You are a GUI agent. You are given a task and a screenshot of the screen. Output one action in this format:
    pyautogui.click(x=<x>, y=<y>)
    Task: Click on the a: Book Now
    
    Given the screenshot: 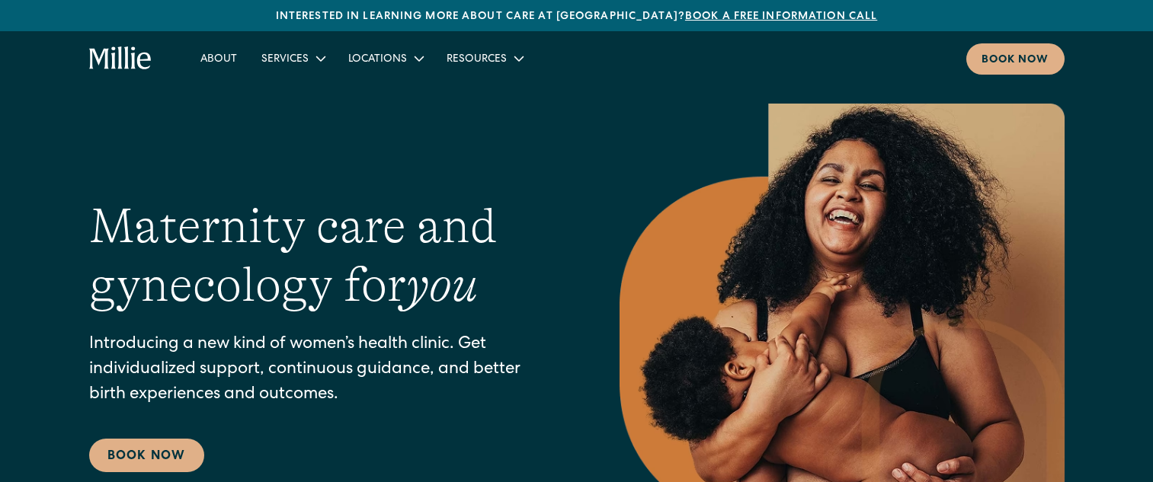 What is the action you would take?
    pyautogui.click(x=146, y=456)
    